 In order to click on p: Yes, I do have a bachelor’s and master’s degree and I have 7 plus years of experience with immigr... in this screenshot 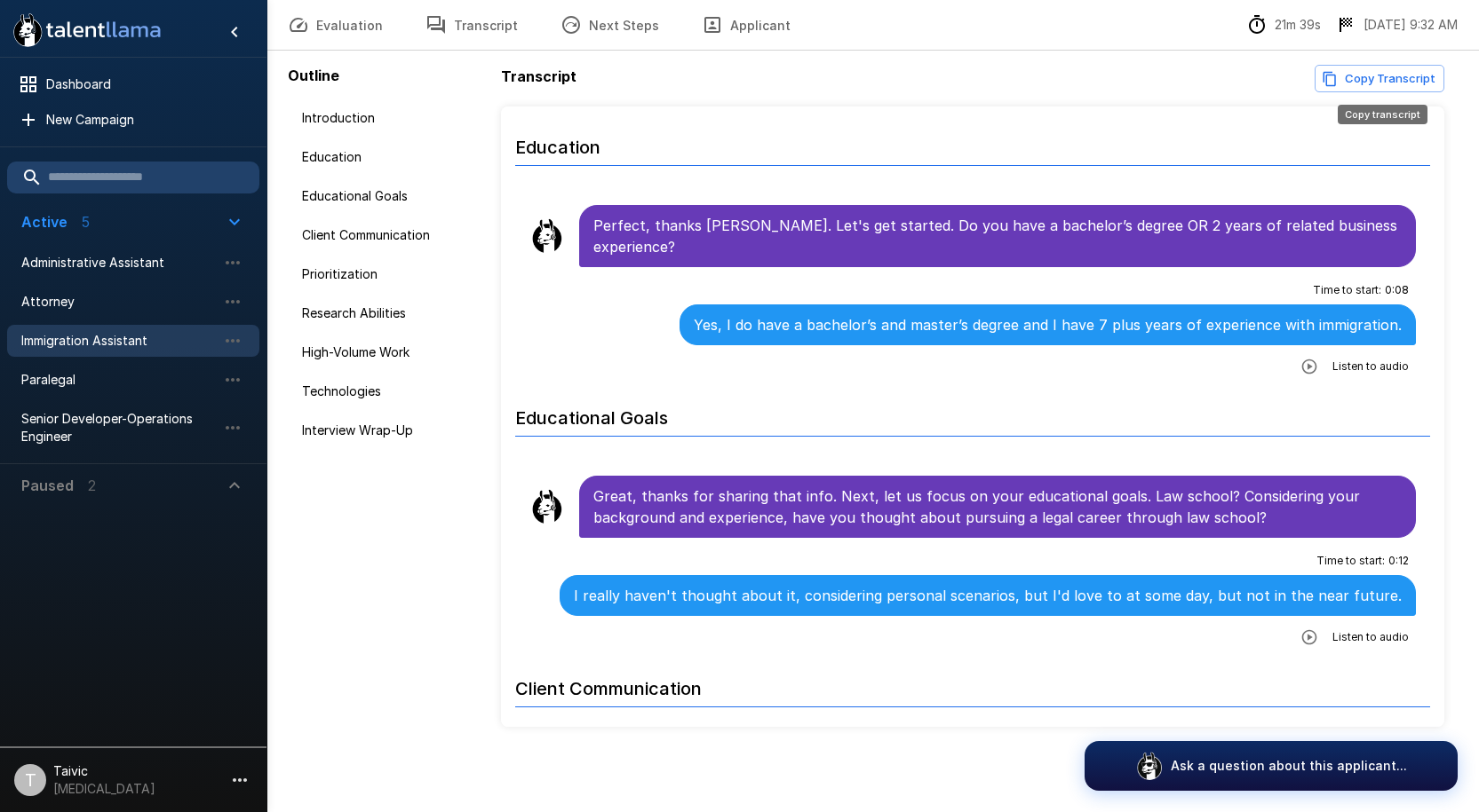, I will do `click(1047, 325)`.